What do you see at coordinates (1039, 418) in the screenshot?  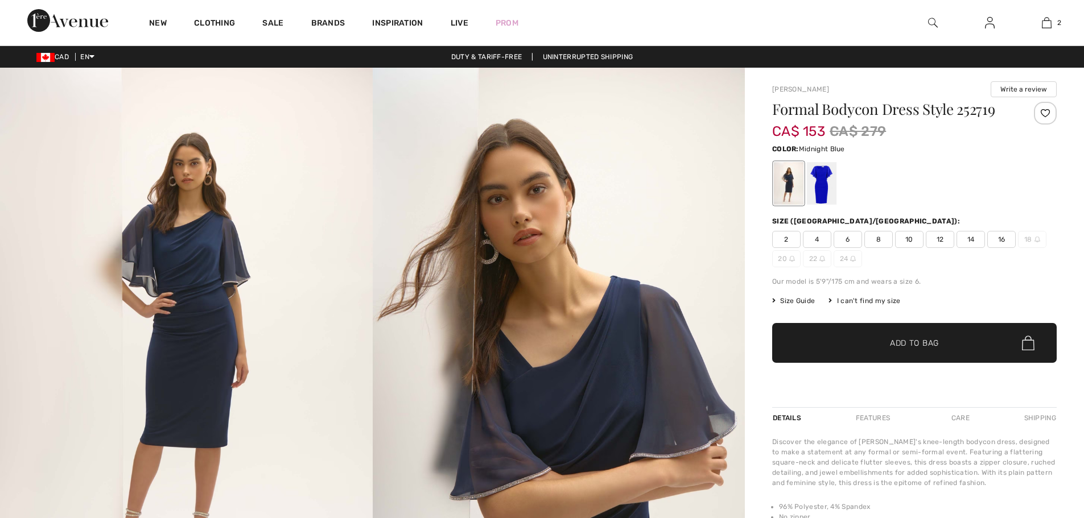 I see `div: Shipping` at bounding box center [1039, 418].